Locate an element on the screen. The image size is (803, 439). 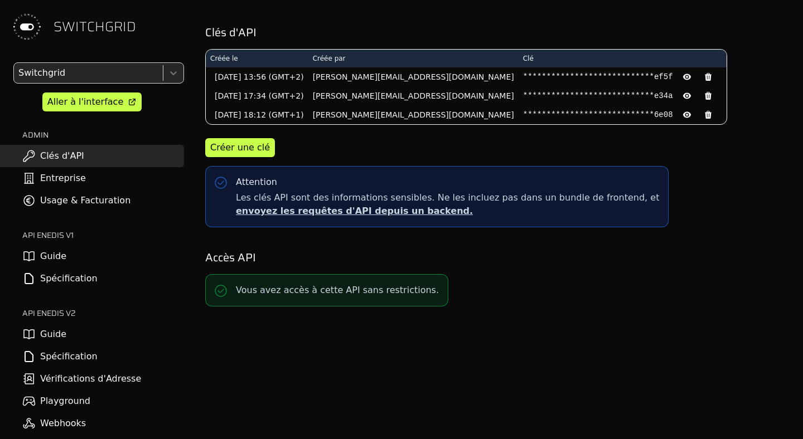
th: Créée par is located at coordinates (413, 59).